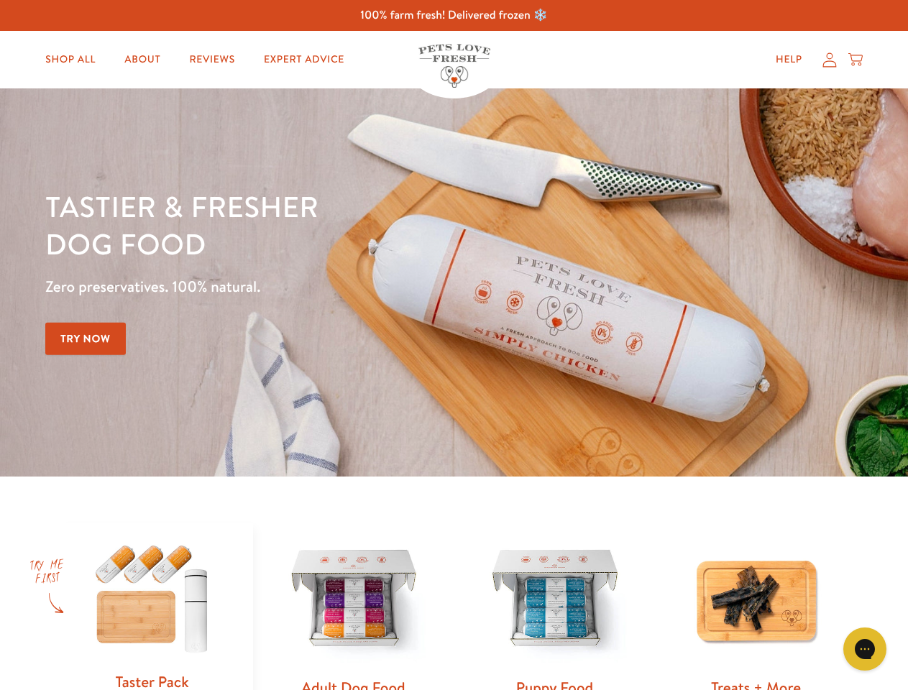 Image resolution: width=908 pixels, height=690 pixels. Describe the element at coordinates (318, 287) in the screenshot. I see `p: Zero preservatives. 100% natural.` at that location.